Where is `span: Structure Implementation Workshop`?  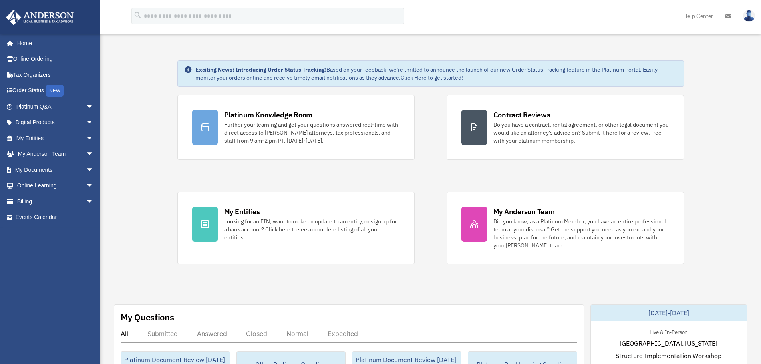
span: Structure Implementation Workshop is located at coordinates (669, 356).